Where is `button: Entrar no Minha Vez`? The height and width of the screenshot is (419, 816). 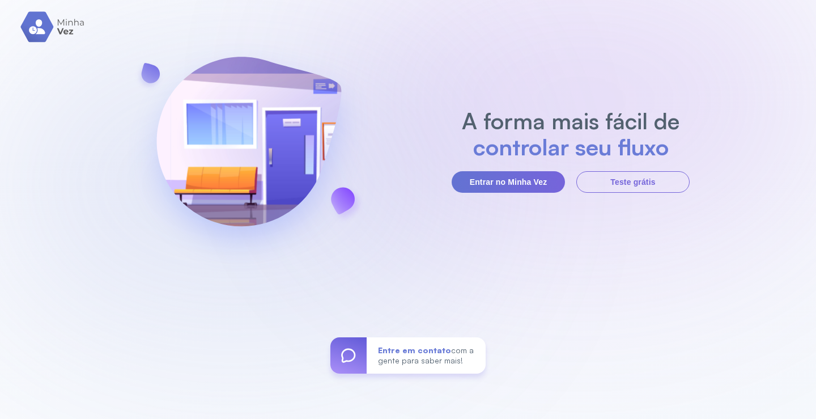 button: Entrar no Minha Vez is located at coordinates (508, 182).